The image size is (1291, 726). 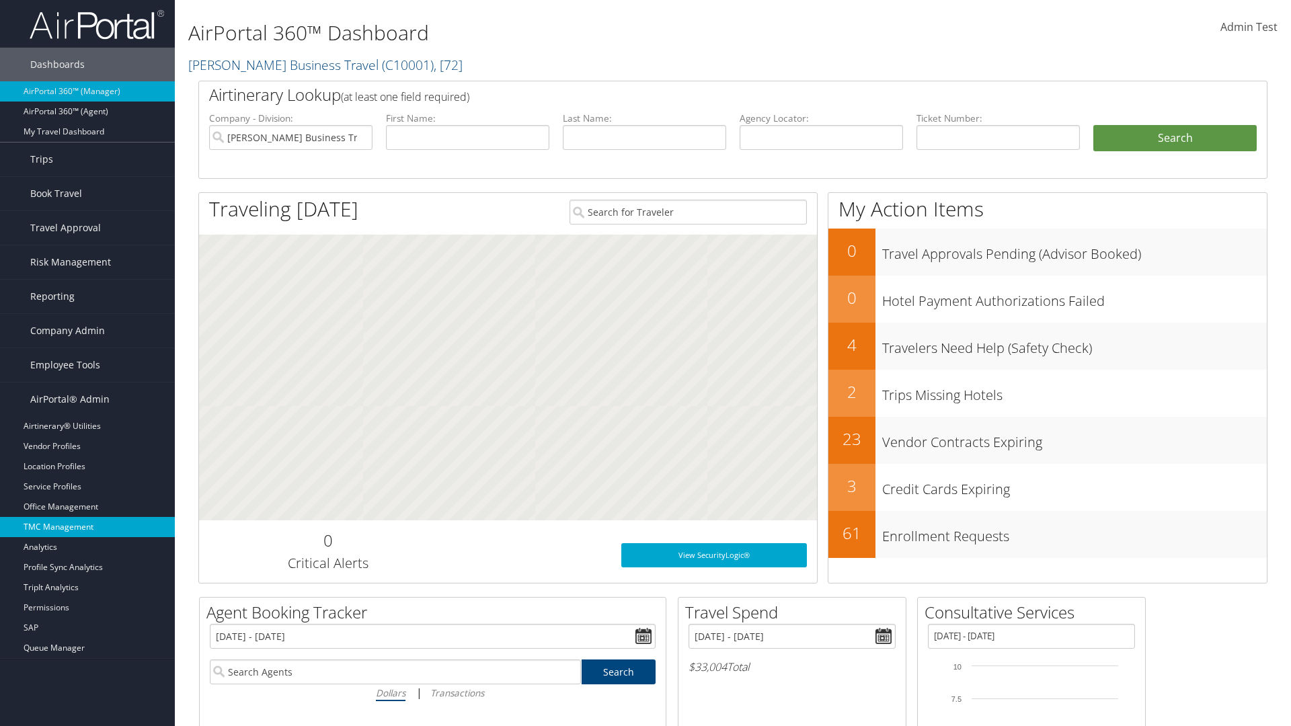 I want to click on label: Company - Division:, so click(x=290, y=118).